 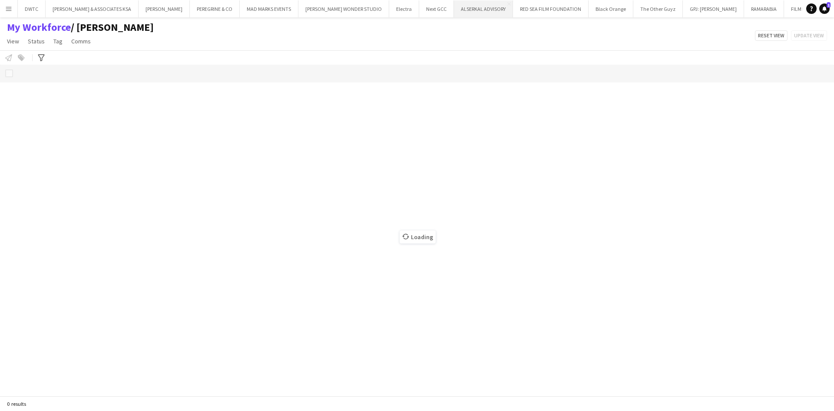 What do you see at coordinates (81, 41) in the screenshot?
I see `a: Comms` at bounding box center [81, 41].